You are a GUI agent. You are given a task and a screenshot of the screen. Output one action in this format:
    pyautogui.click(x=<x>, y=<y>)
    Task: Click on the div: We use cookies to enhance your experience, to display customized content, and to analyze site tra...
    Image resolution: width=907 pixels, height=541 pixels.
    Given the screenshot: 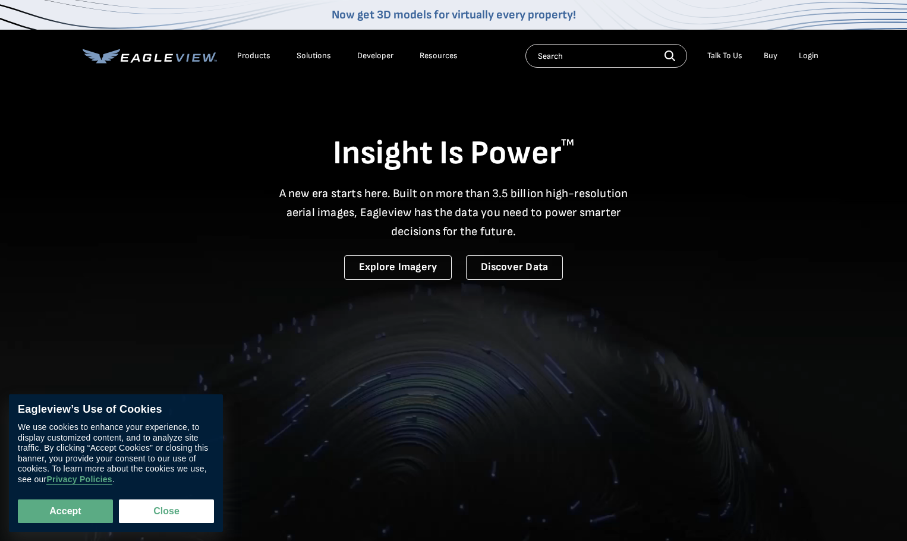 What is the action you would take?
    pyautogui.click(x=116, y=453)
    